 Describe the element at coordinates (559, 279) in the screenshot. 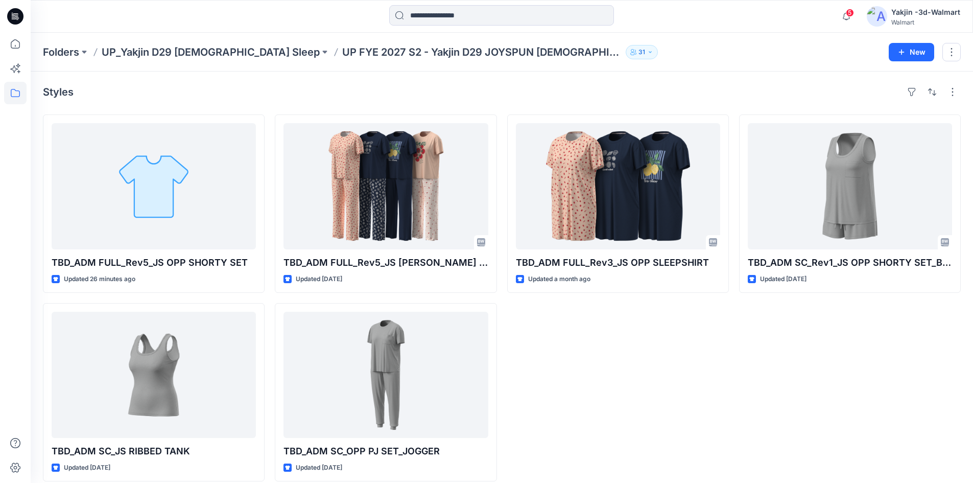

I see `p: Updated a month ago` at that location.